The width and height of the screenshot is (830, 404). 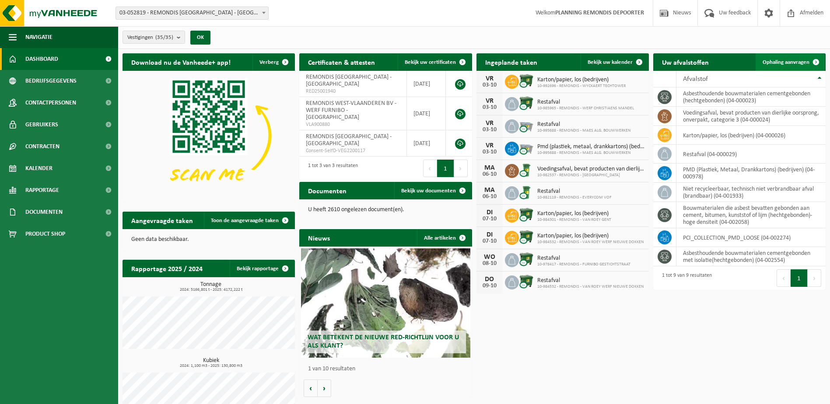 What do you see at coordinates (42, 59) in the screenshot?
I see `span: Dashboard` at bounding box center [42, 59].